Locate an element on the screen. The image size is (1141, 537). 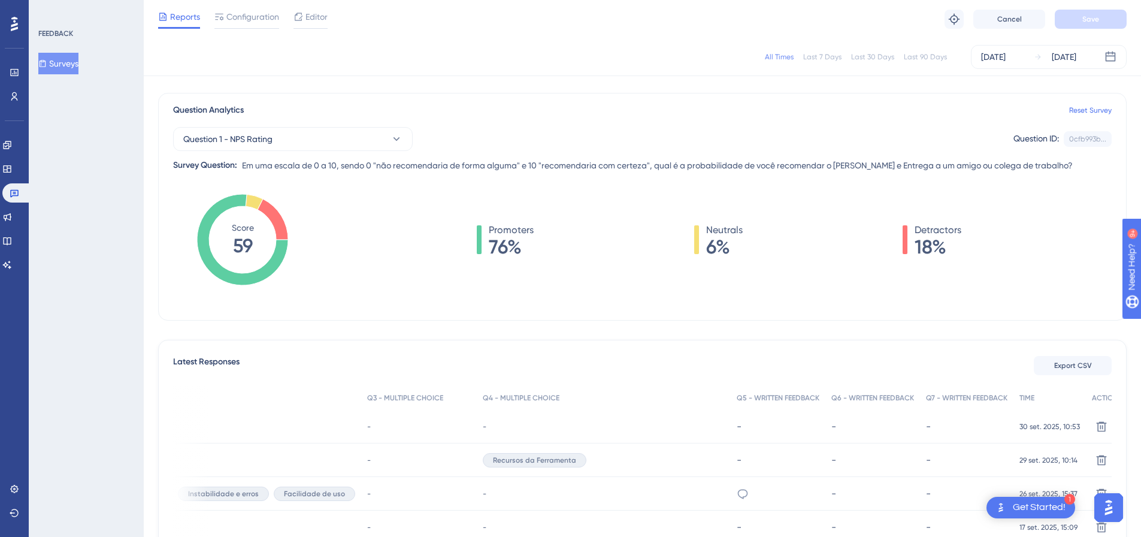
div: 0cfb993b... is located at coordinates (1088, 139).